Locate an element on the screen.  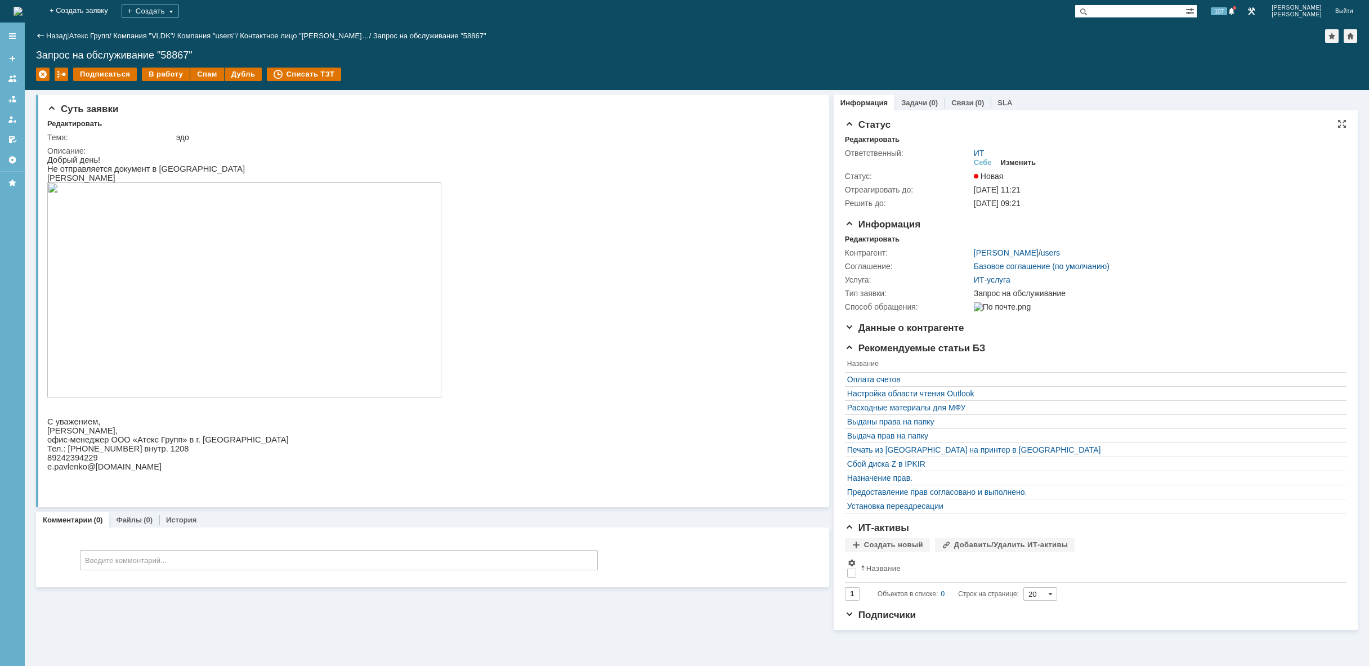
div: Статус: is located at coordinates (908, 176).